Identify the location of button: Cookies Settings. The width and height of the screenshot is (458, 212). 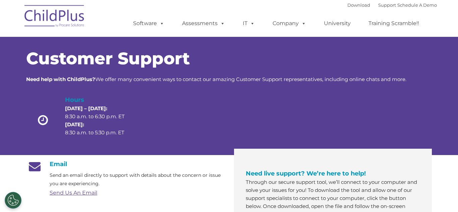
(13, 200).